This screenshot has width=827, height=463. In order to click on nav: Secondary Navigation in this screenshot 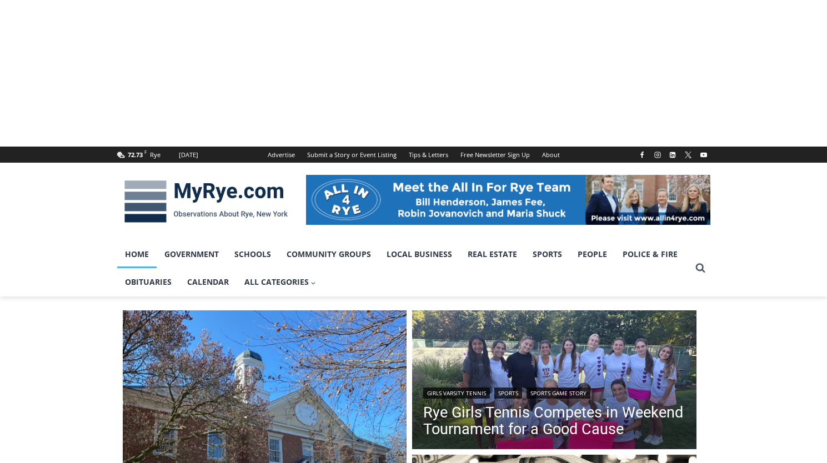, I will do `click(414, 154)`.